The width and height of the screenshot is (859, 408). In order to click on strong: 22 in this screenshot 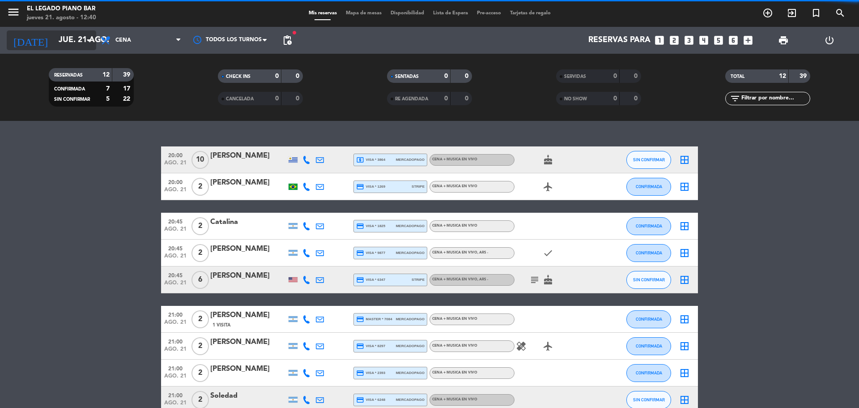, I will do `click(128, 99)`.